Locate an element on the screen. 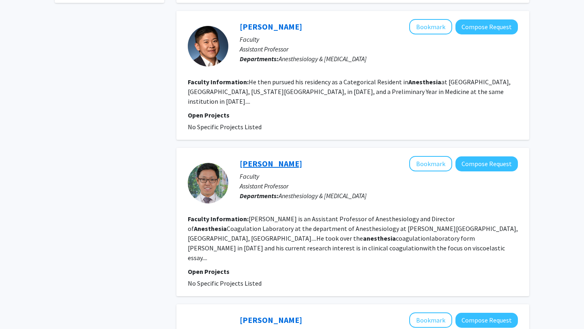 The image size is (584, 329). button: Add Kent Berg to Bookmarks is located at coordinates (430, 320).